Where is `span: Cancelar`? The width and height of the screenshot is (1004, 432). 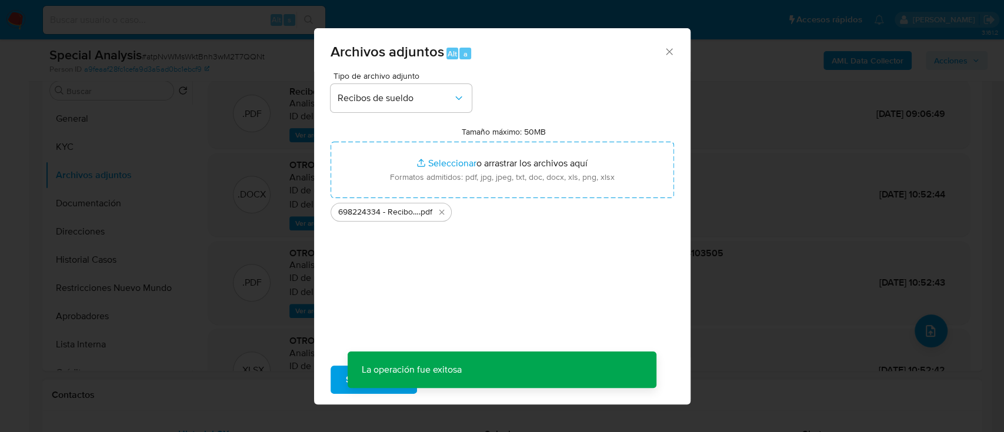
span: Cancelar is located at coordinates (456, 380).